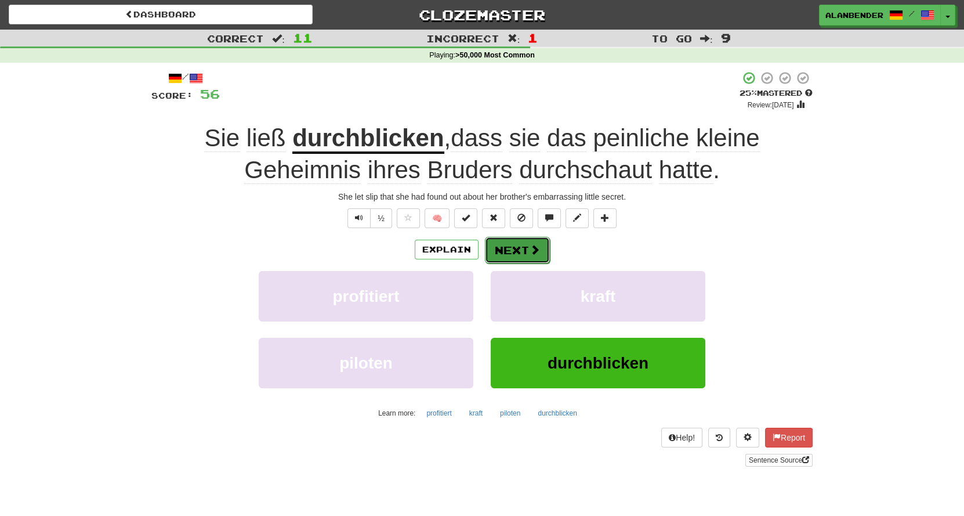 The width and height of the screenshot is (964, 516). I want to click on a: AlanBender /, so click(880, 15).